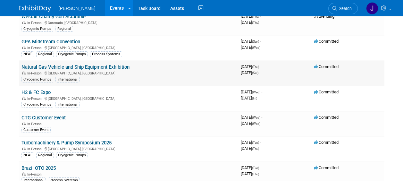 The image size is (403, 181). What do you see at coordinates (66, 143) in the screenshot?
I see `a: Turbomachinery & Pump Symposium 2025` at bounding box center [66, 143].